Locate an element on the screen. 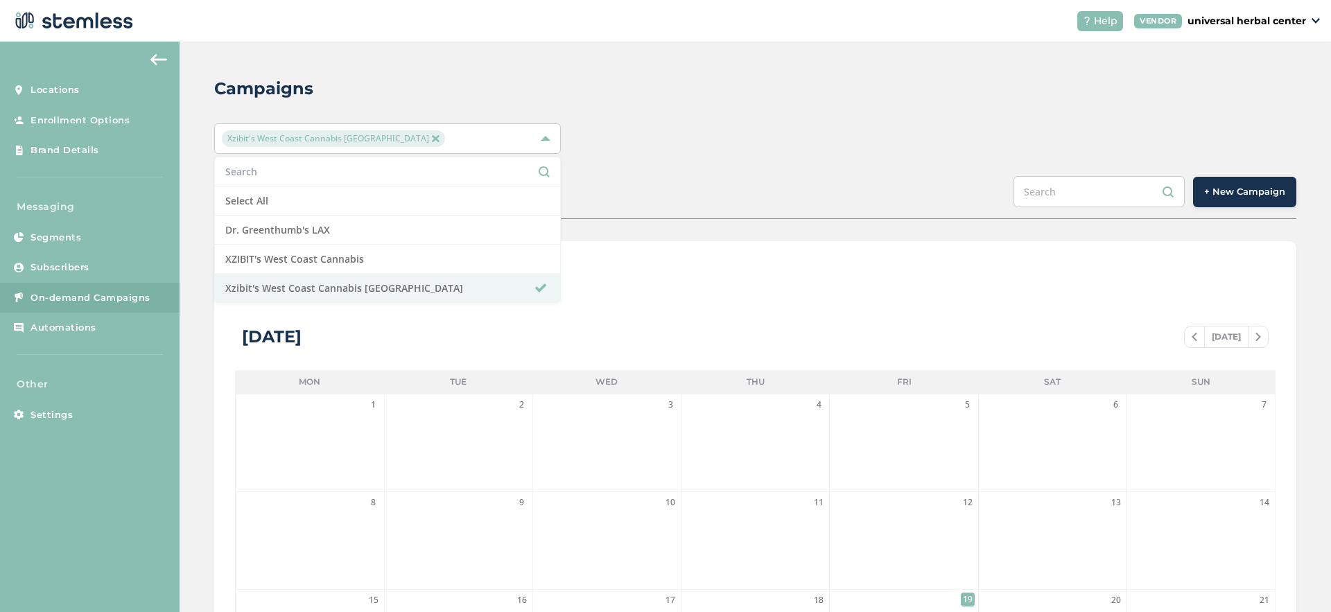  li: Select All is located at coordinates (387, 201).